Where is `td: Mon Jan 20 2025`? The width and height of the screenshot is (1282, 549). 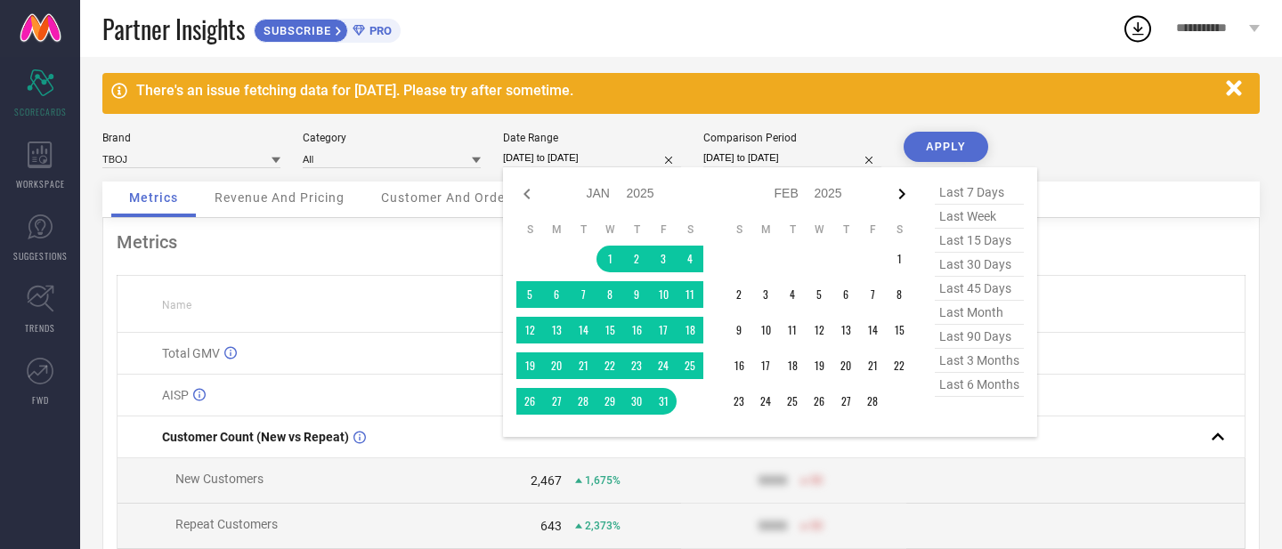 td: Mon Jan 20 2025 is located at coordinates (557, 366).